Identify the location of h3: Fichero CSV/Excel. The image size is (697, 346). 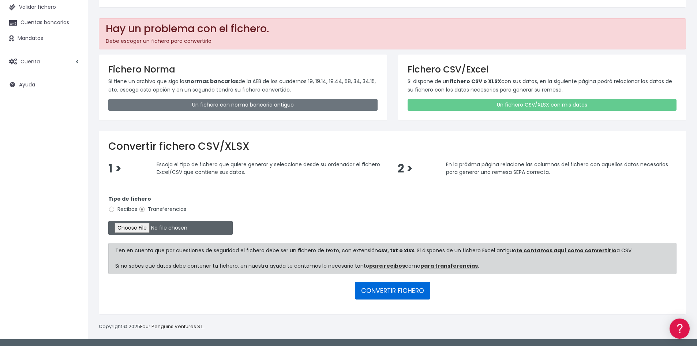
(542, 69).